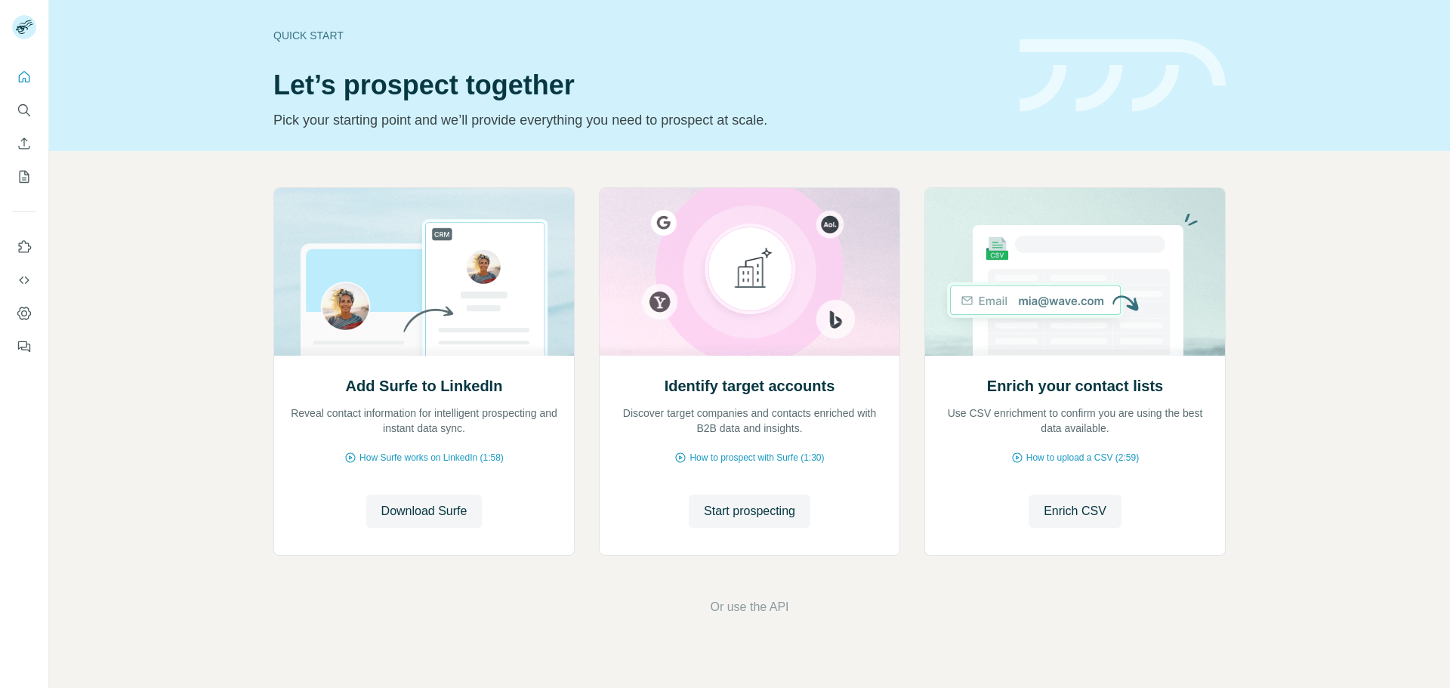 The height and width of the screenshot is (688, 1450). Describe the element at coordinates (637, 35) in the screenshot. I see `div: Quick start` at that location.